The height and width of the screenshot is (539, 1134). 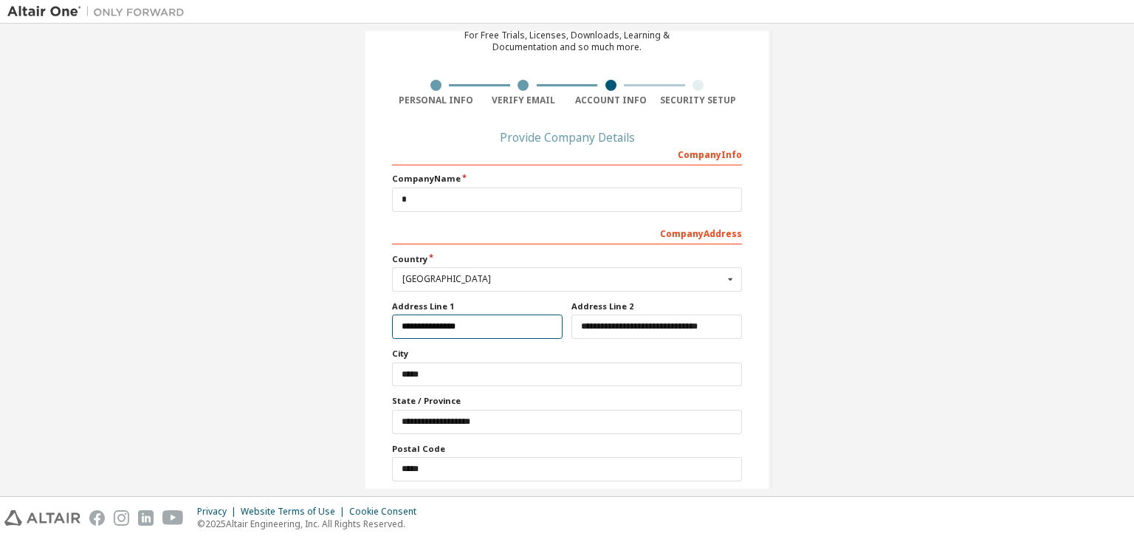 I want to click on div: Cookie Consent, so click(x=387, y=512).